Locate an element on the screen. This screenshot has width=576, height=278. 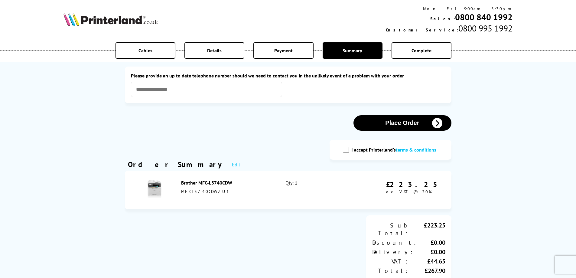
span: Payment is located at coordinates (283, 51).